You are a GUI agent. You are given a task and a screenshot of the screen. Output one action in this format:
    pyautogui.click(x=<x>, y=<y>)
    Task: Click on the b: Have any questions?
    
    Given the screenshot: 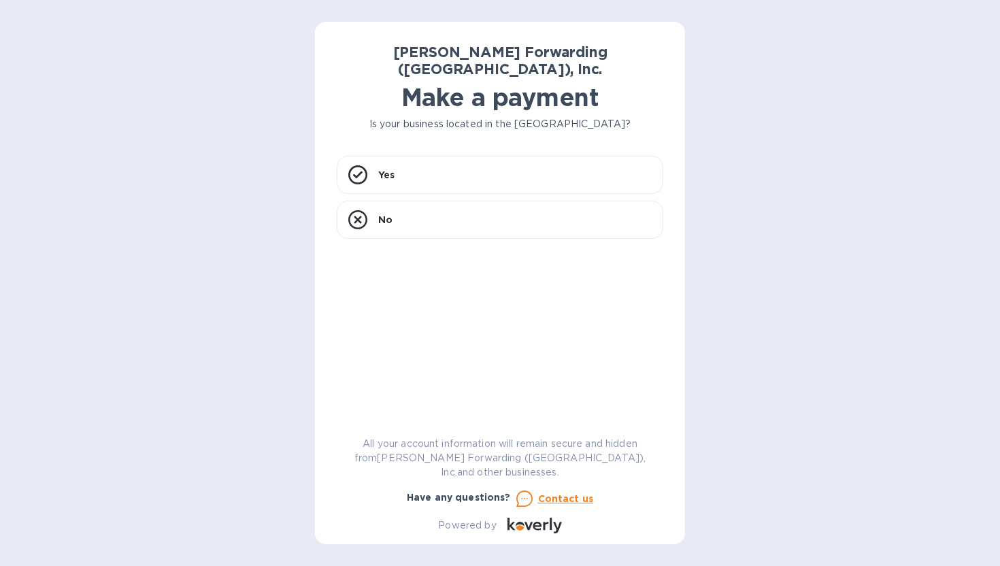 What is the action you would take?
    pyautogui.click(x=458, y=497)
    